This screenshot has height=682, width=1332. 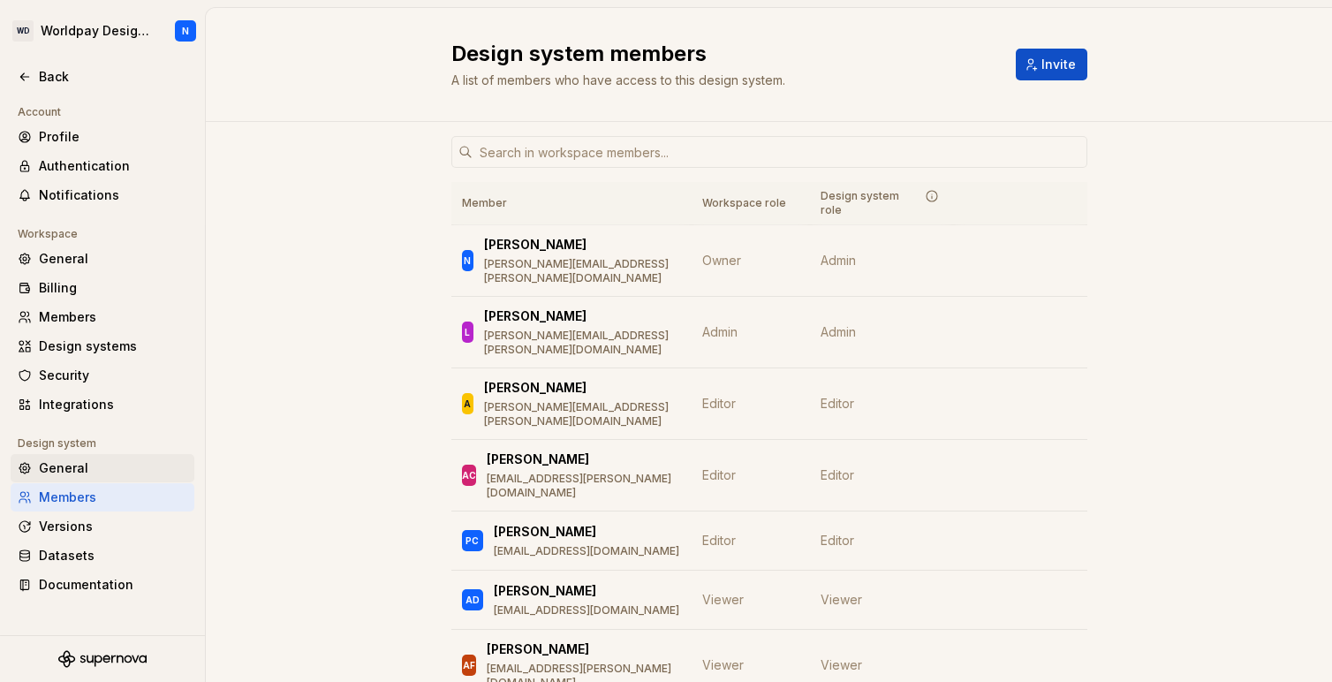 I want to click on div: Workspace, so click(x=48, y=234).